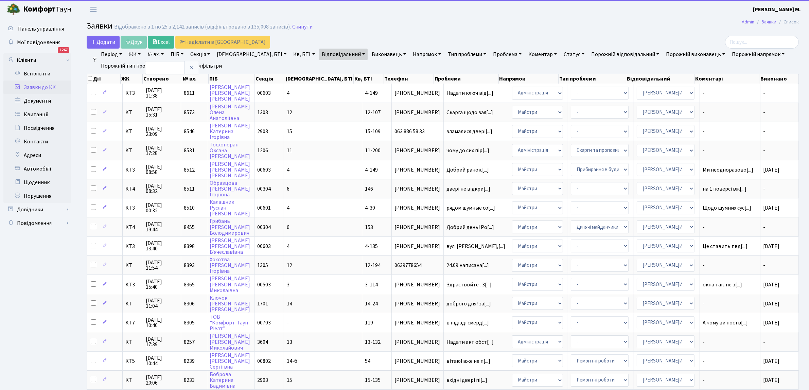 This screenshot has width=809, height=390. I want to click on span: Добрий ранок.[...], so click(467, 170).